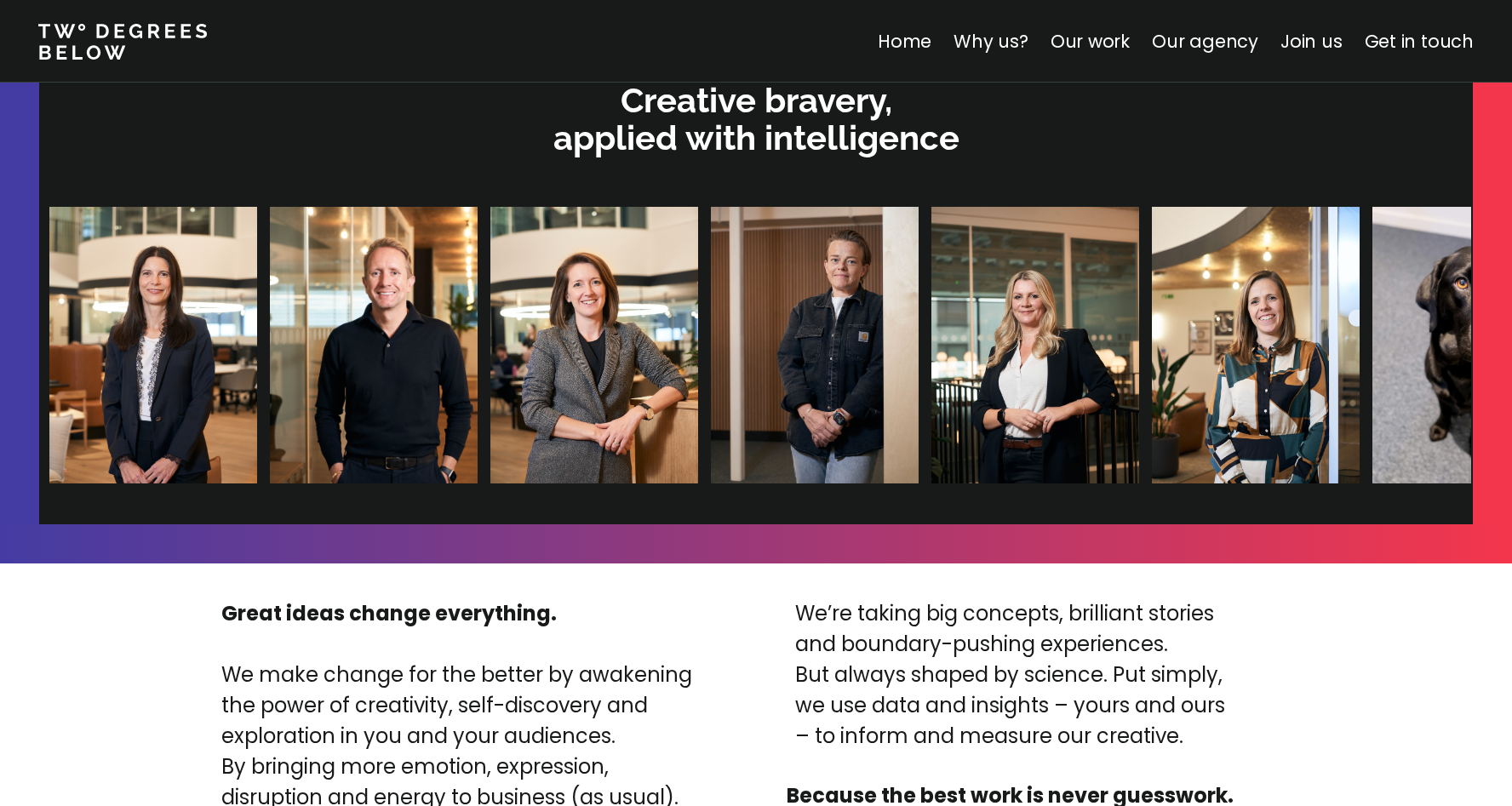  I want to click on img: Lizzie, so click(1255, 345).